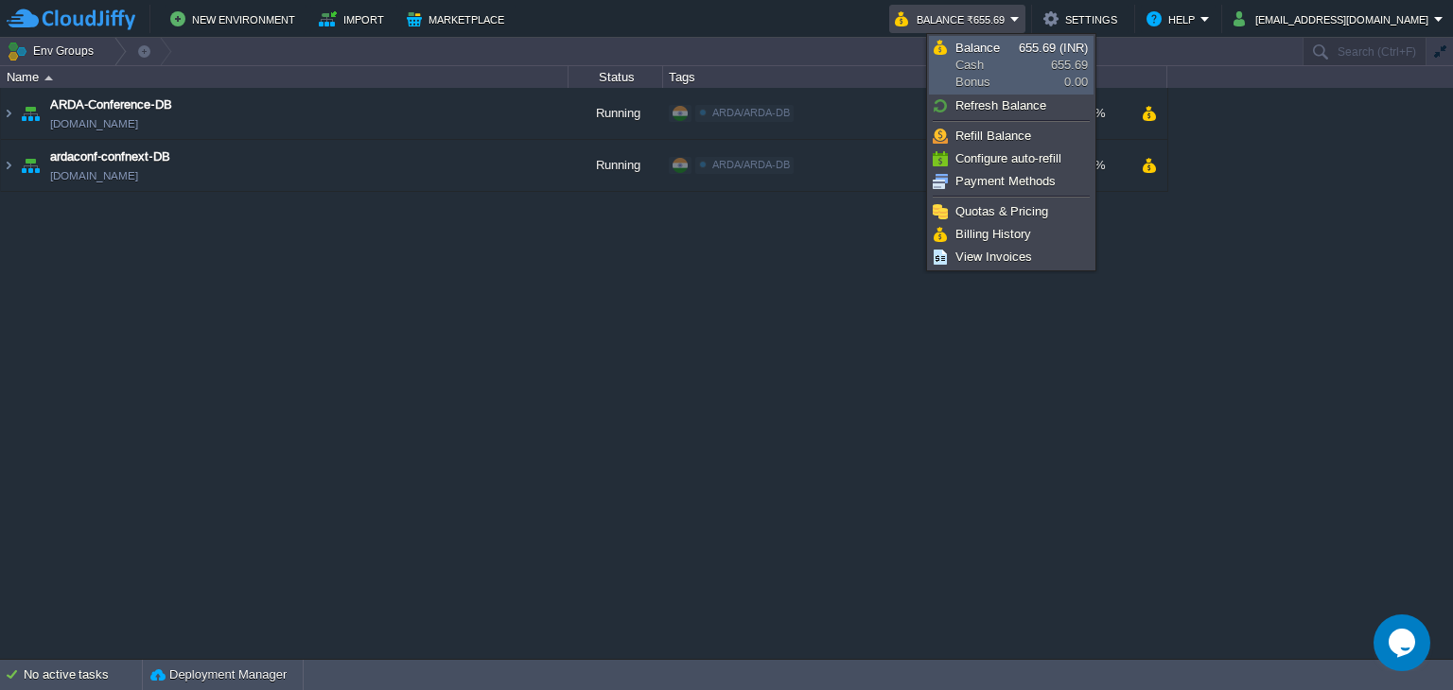 The image size is (1453, 690). Describe the element at coordinates (354, 19) in the screenshot. I see `button: Import` at that location.